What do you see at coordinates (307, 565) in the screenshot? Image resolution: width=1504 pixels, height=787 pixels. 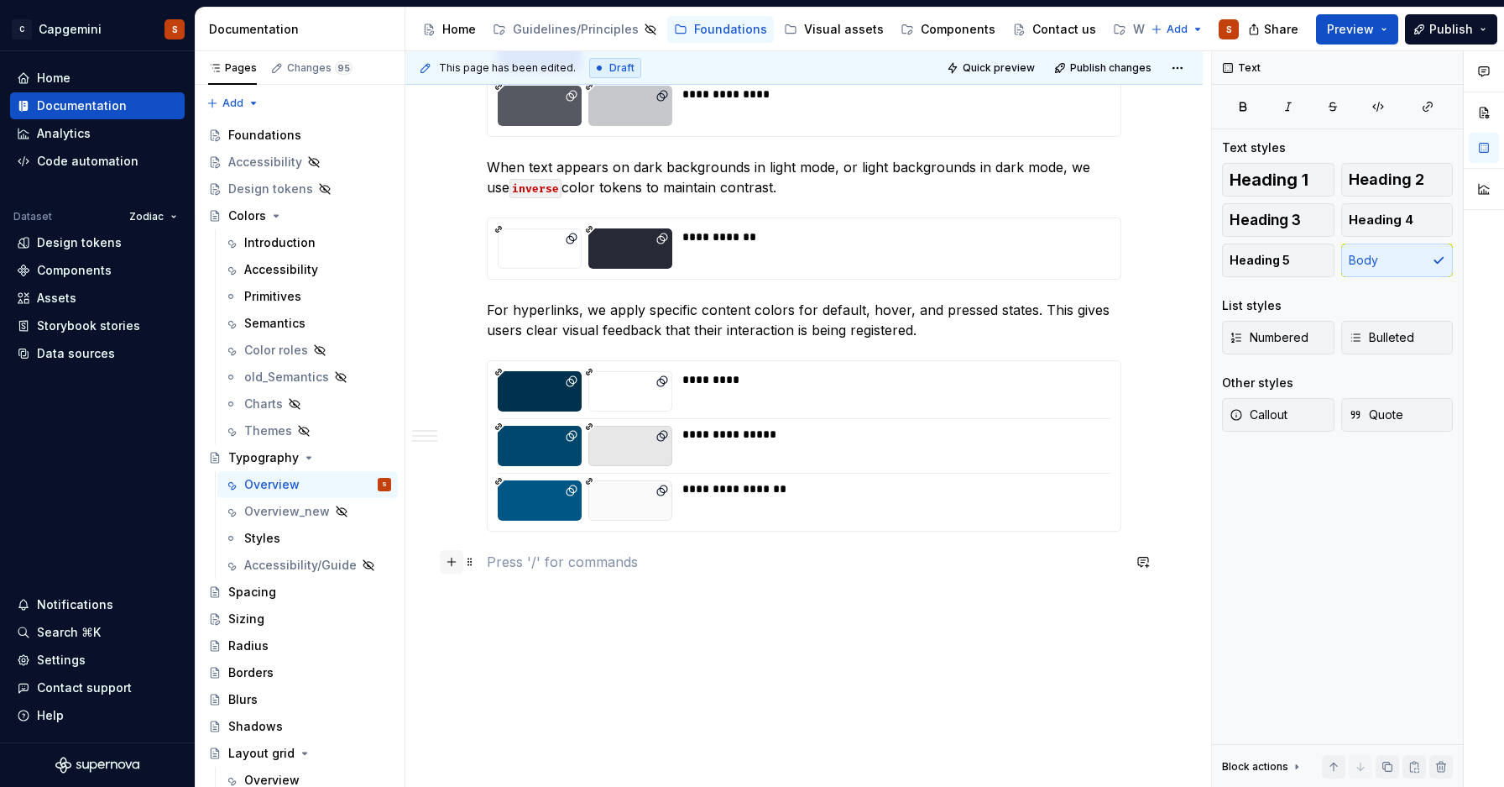 I see `a: Accessibility/Guide` at bounding box center [307, 565].